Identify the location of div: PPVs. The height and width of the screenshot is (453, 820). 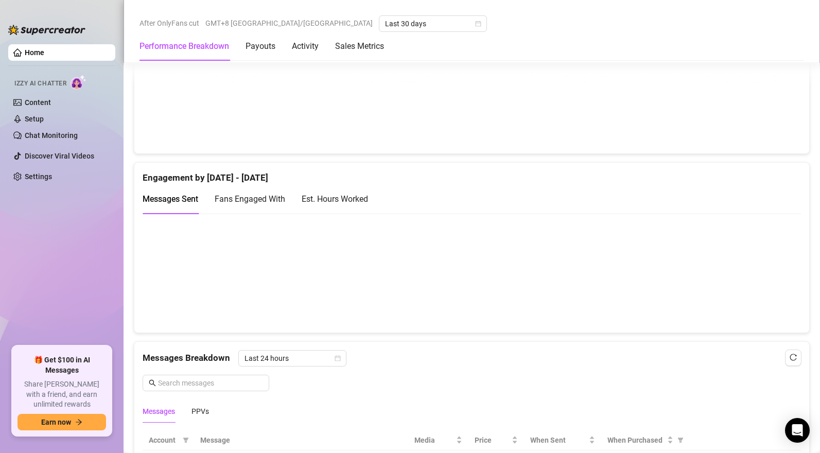
(200, 411).